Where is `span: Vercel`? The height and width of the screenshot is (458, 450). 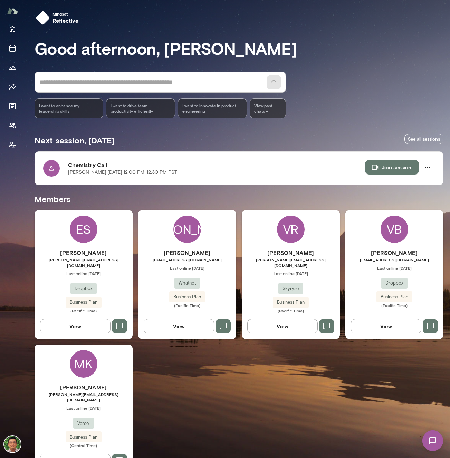 span: Vercel is located at coordinates (83, 424).